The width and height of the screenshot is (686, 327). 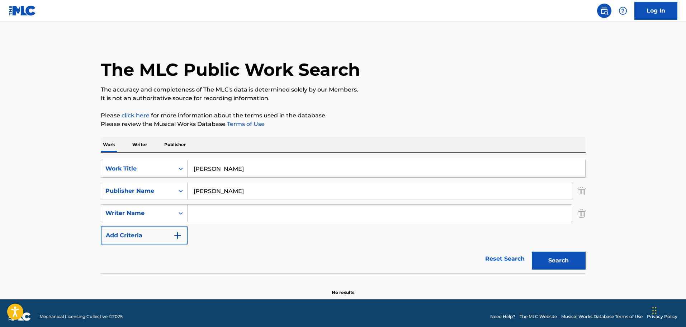 What do you see at coordinates (559, 260) in the screenshot?
I see `button: Search` at bounding box center [559, 260].